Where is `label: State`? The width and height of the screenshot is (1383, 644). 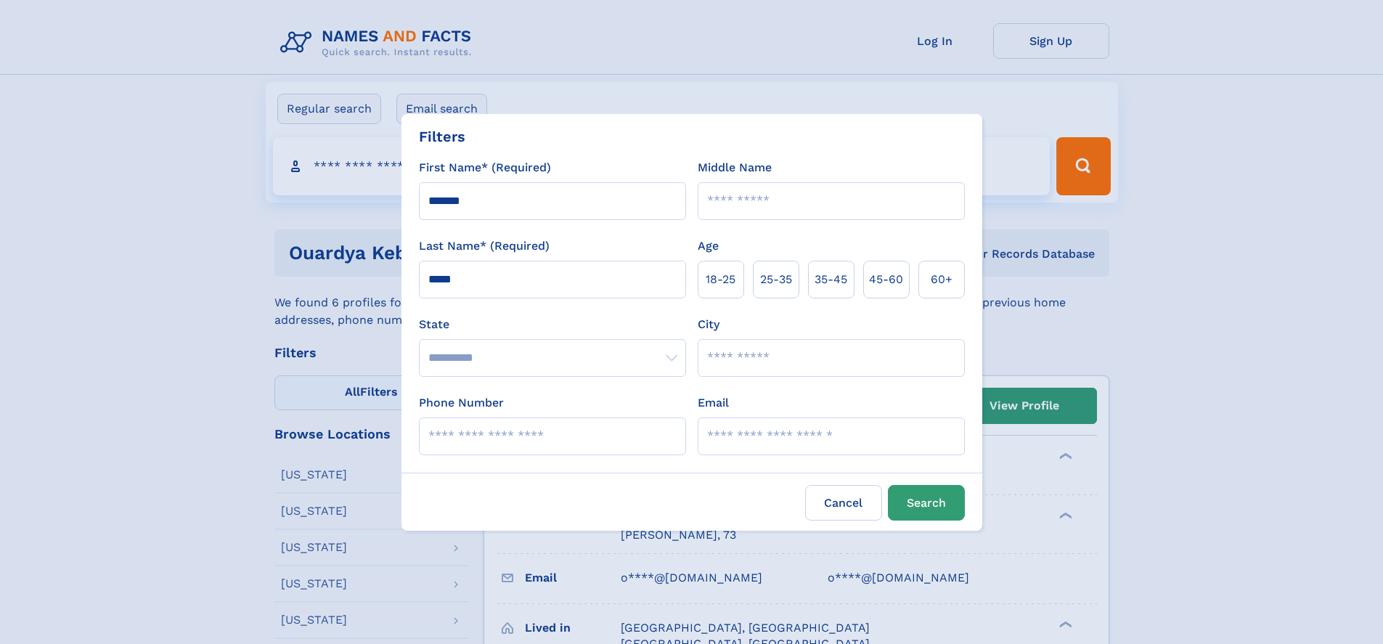
label: State is located at coordinates (552, 324).